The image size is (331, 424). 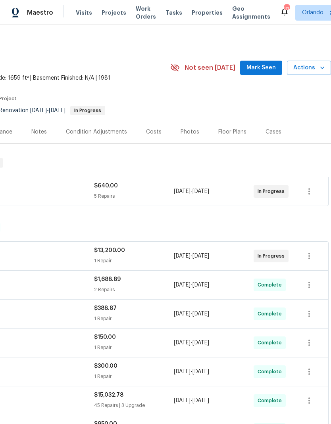 What do you see at coordinates (312, 13) in the screenshot?
I see `span: Orlando` at bounding box center [312, 13].